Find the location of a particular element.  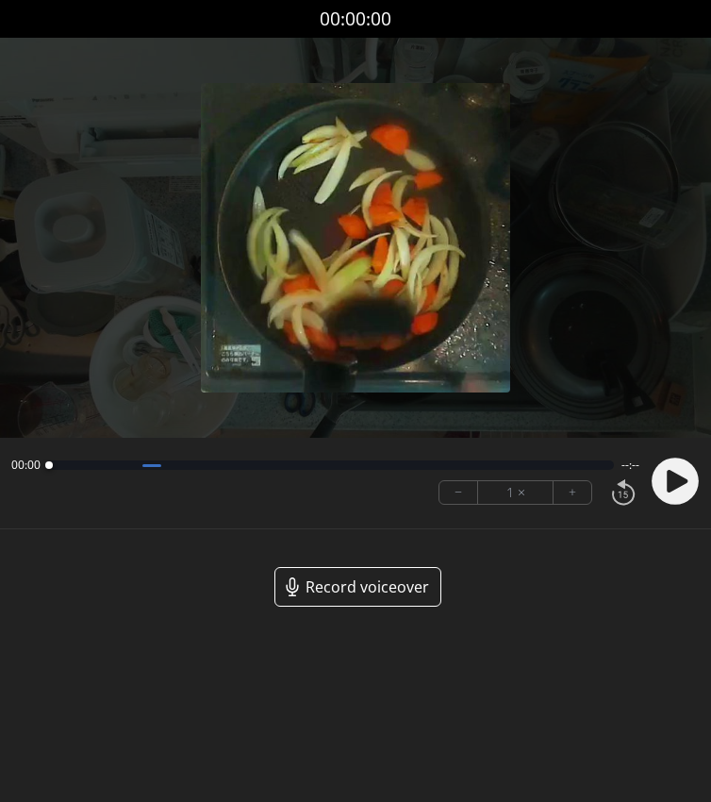

img: Poster Image is located at coordinates (356, 238).